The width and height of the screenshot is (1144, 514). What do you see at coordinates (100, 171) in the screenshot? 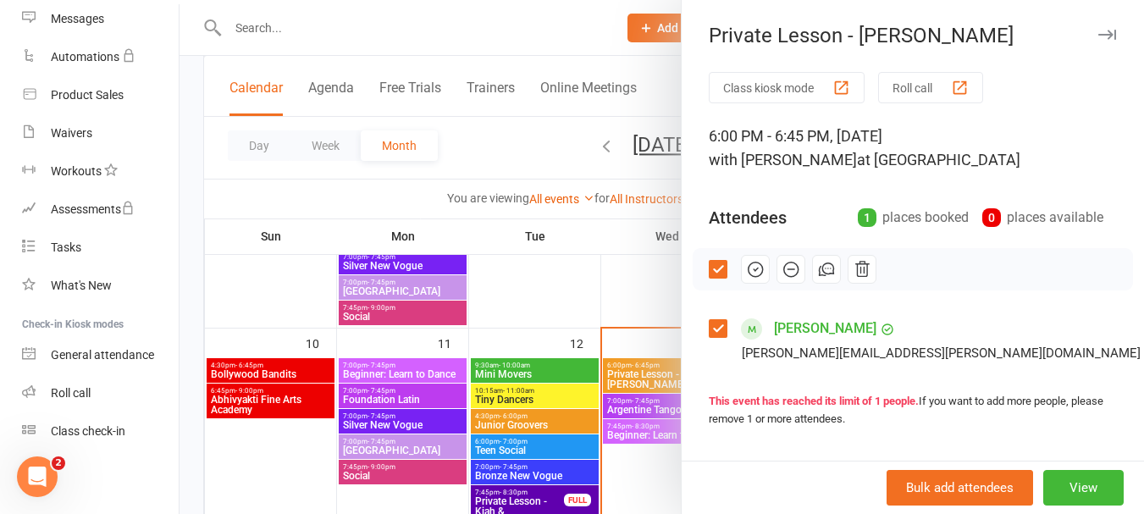
I see `a: Workouts` at bounding box center [100, 171].